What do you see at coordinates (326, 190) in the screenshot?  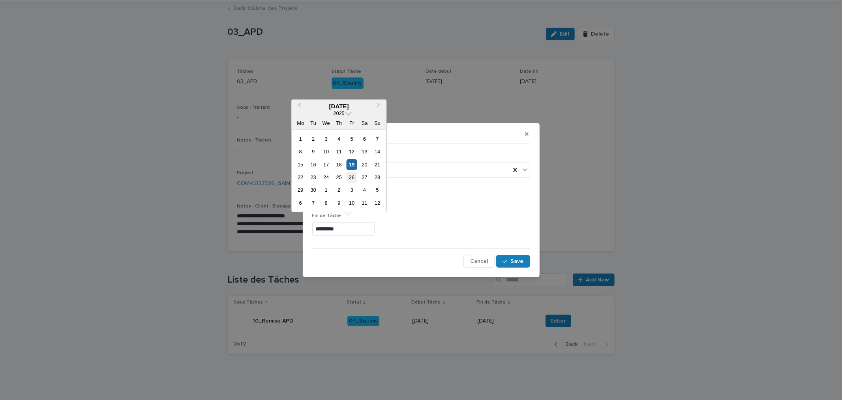 I see `div: Choose Wednesday, 1 October 2025` at bounding box center [326, 190].